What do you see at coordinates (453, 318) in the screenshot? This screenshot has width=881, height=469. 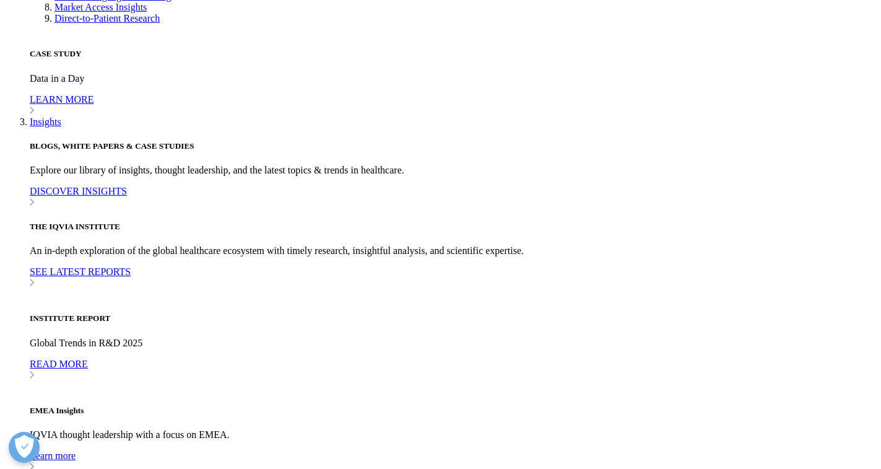 I see `h5: INSTITUTE REPORT` at bounding box center [453, 318].